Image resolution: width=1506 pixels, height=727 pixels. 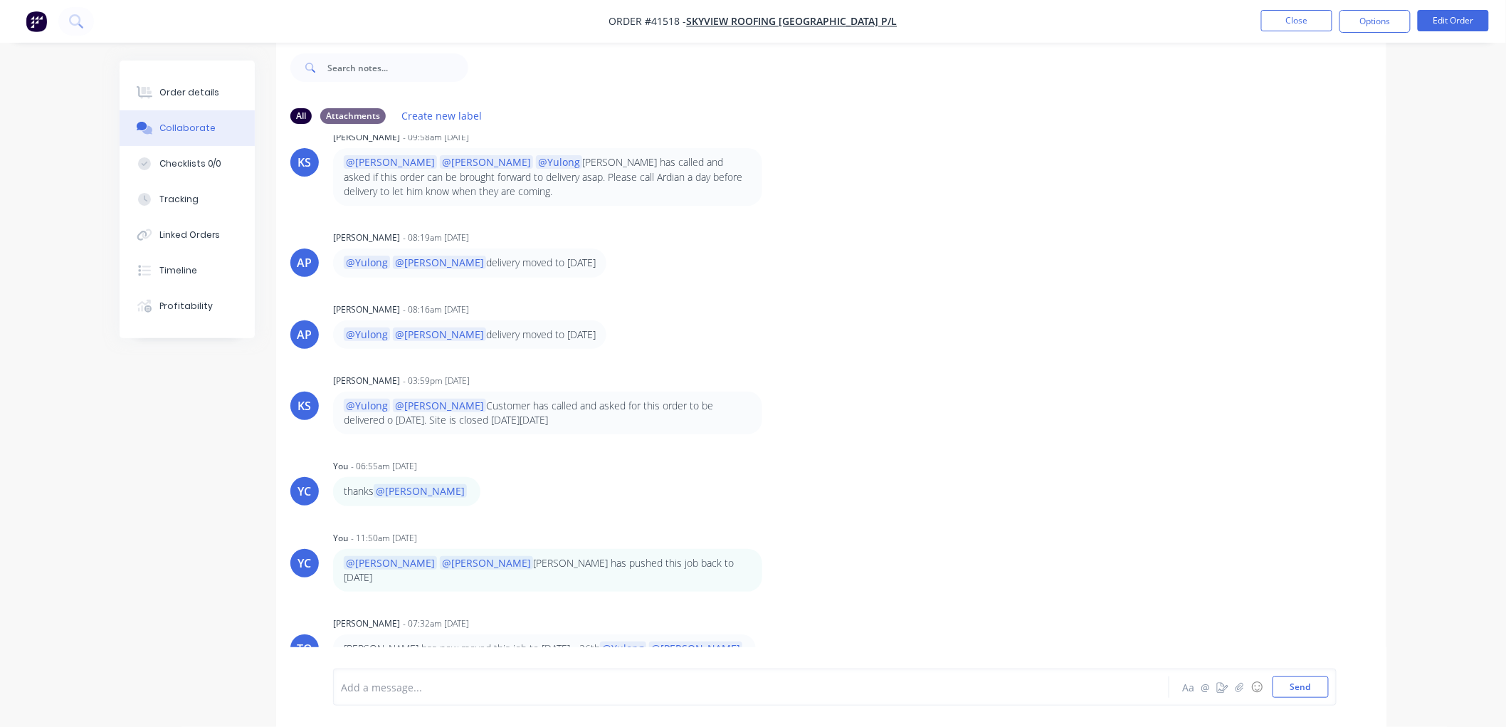 What do you see at coordinates (301, 116) in the screenshot?
I see `div: All` at bounding box center [301, 116].